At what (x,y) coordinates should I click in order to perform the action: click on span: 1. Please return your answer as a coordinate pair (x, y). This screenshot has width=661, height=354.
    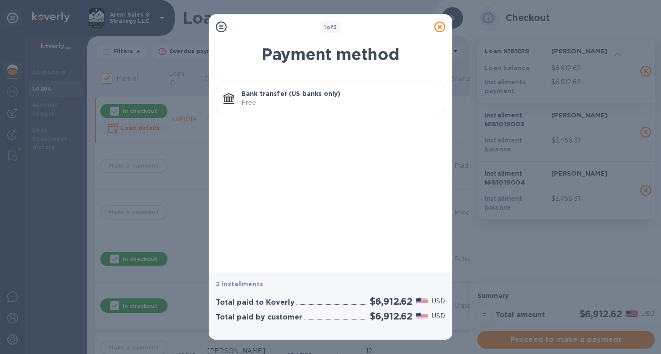
    Looking at the image, I should click on (325, 27).